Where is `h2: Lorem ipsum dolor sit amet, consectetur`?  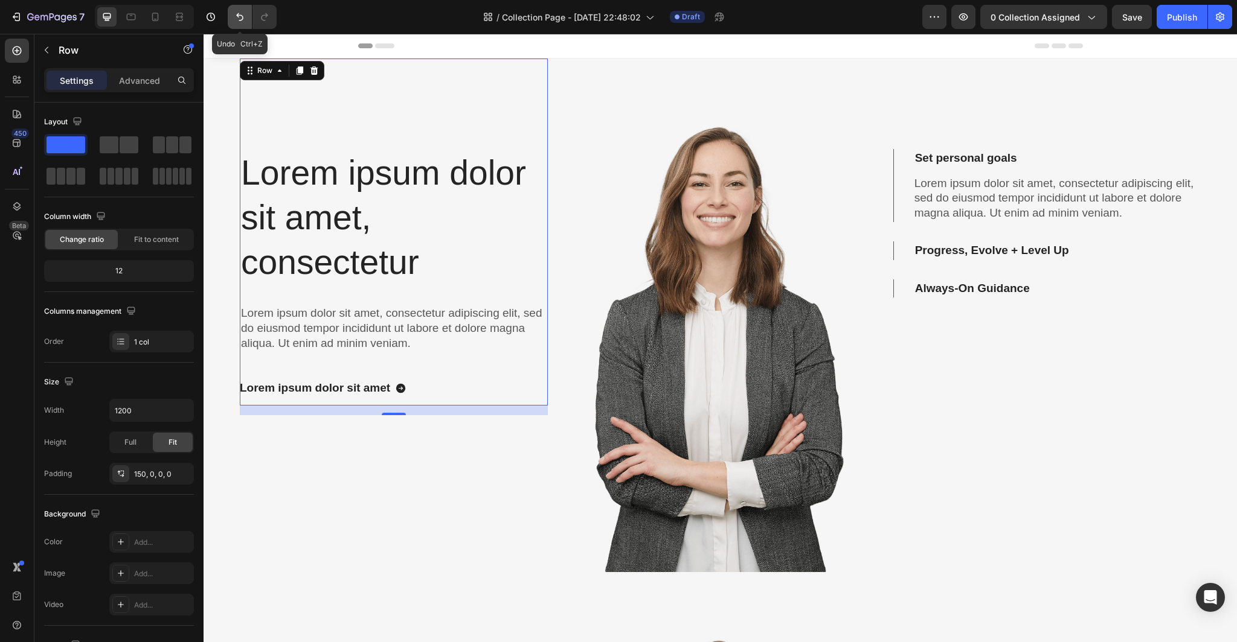
h2: Lorem ipsum dolor sit amet, consectetur is located at coordinates (190, 184).